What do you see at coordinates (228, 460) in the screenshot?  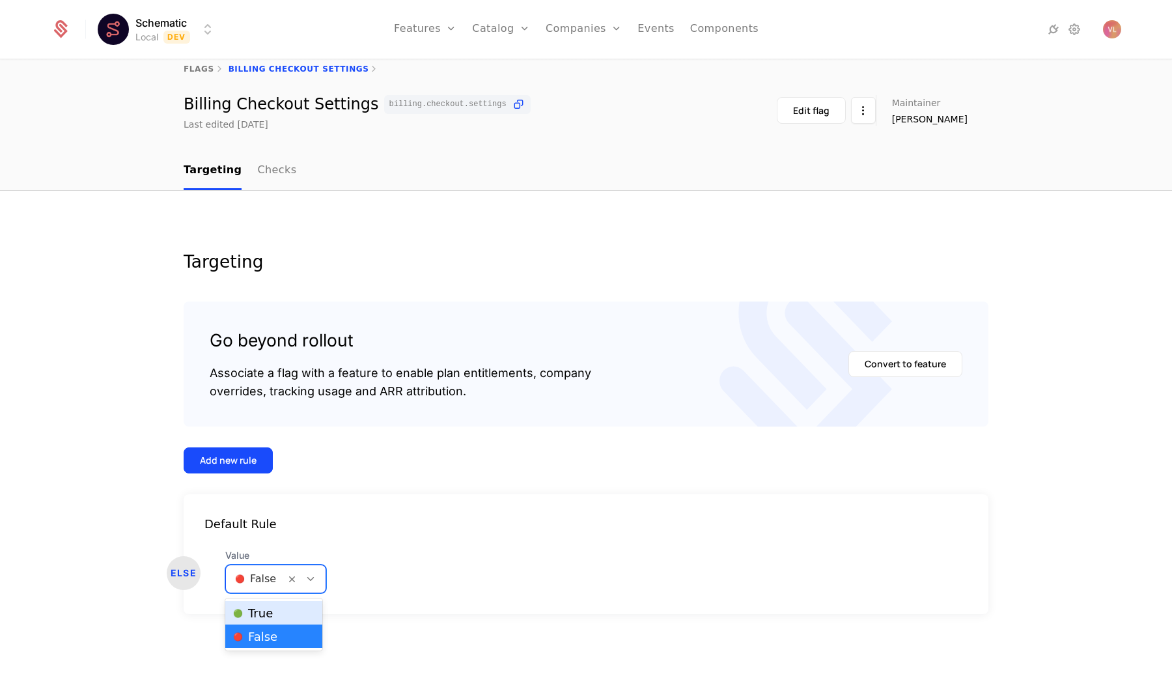 I see `button: Add new rule` at bounding box center [228, 460].